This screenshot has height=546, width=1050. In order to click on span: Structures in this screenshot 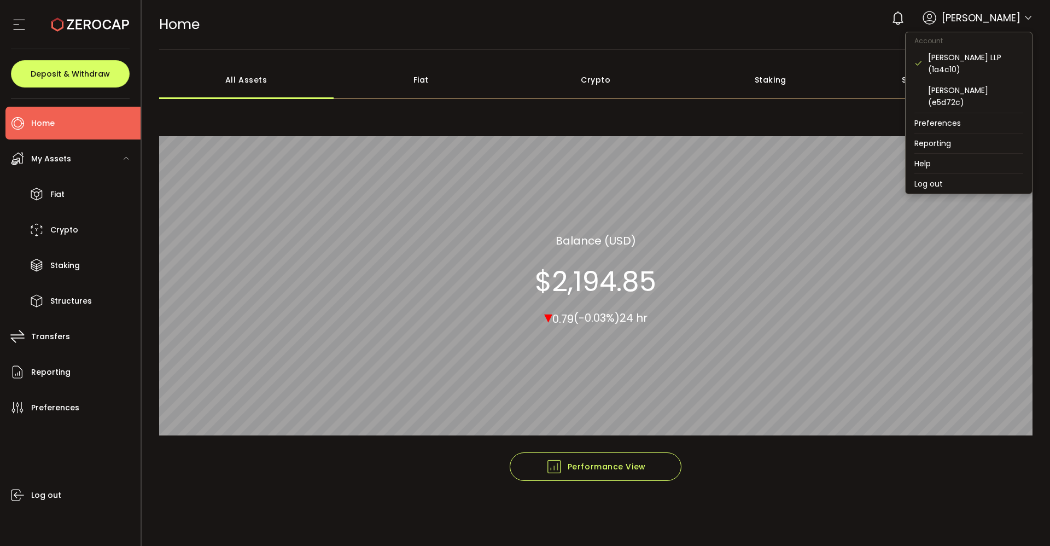, I will do `click(71, 301)`.